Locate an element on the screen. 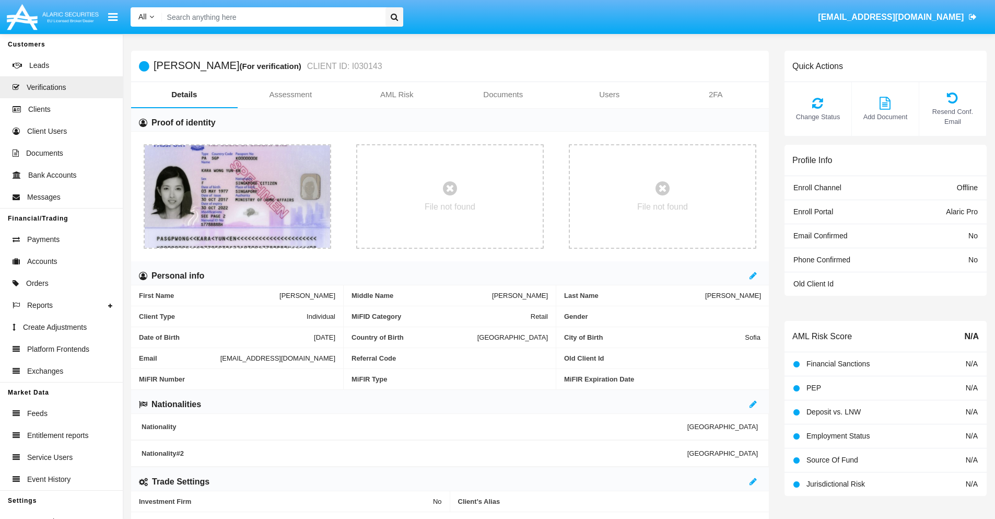  h6: Nationalities is located at coordinates (176, 404).